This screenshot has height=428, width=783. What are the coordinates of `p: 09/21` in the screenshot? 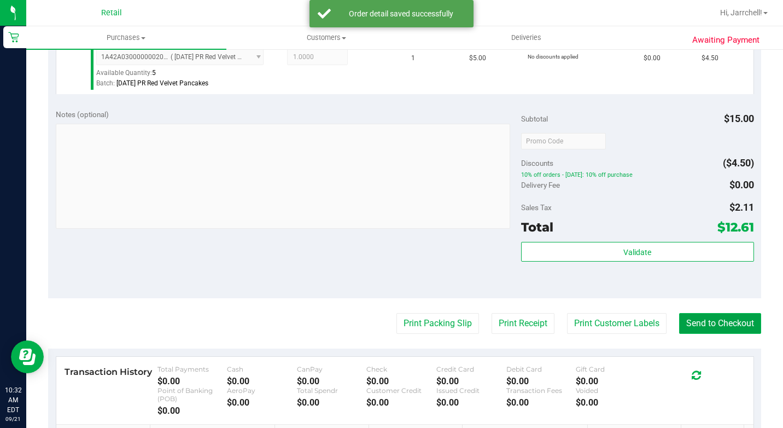 It's located at (13, 418).